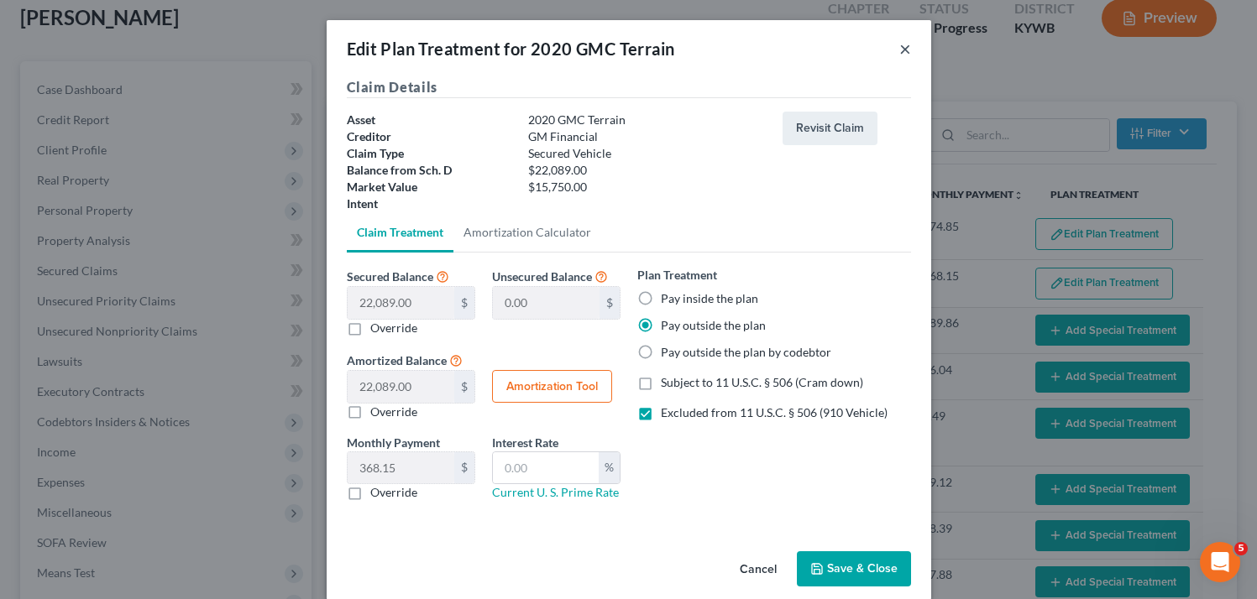  What do you see at coordinates (1241, 549) in the screenshot?
I see `span: 5` at bounding box center [1241, 549].